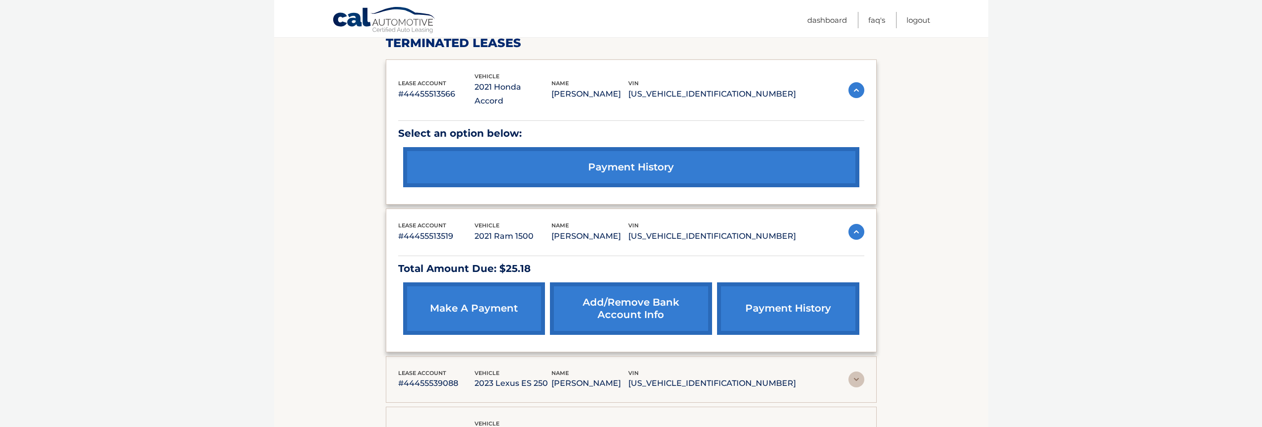  Describe the element at coordinates (474, 309) in the screenshot. I see `a: make a payment` at that location.